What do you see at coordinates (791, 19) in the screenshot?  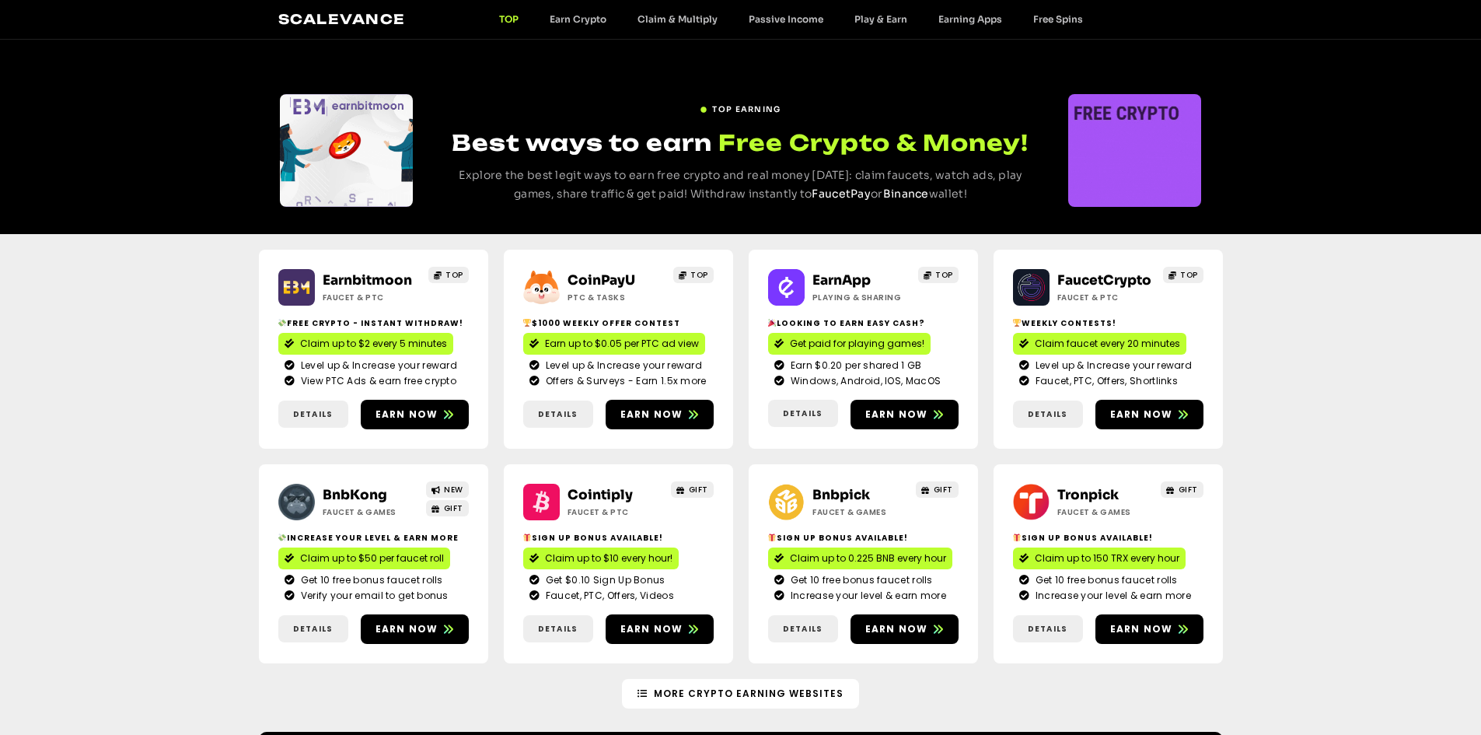 I see `nav: Menu` at bounding box center [791, 19].